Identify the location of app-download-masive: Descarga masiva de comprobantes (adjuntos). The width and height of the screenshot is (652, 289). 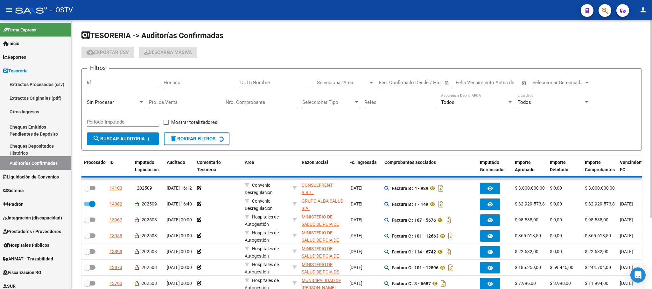
(168, 52).